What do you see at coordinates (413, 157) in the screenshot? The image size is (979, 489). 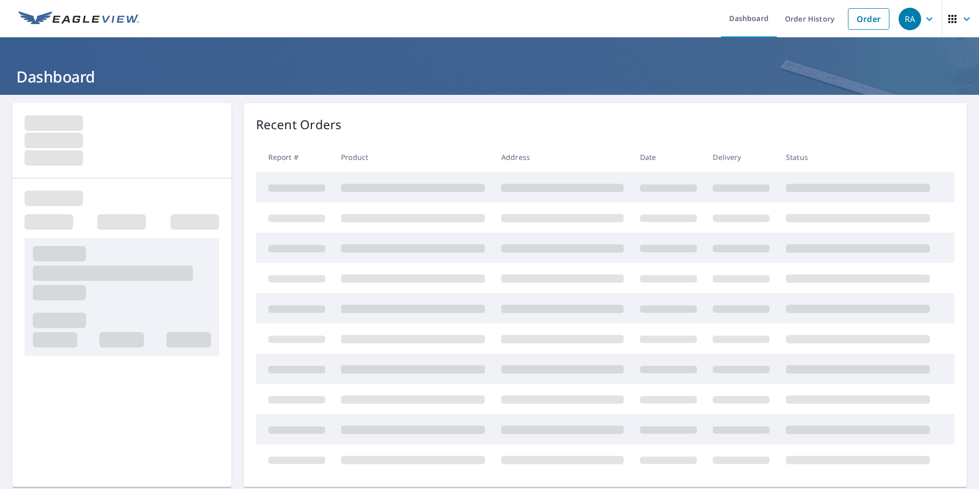 I see `th: Product` at bounding box center [413, 157].